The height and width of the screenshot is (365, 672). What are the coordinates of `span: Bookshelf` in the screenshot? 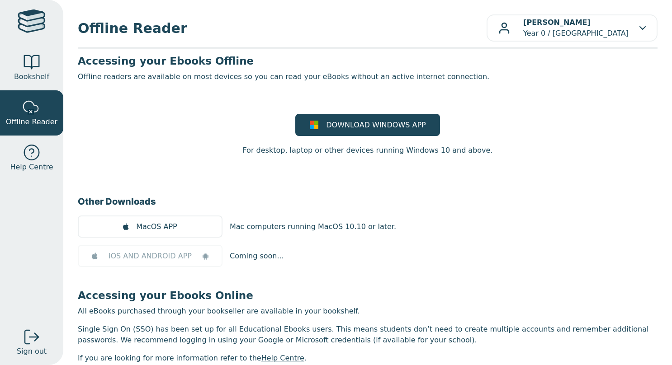 It's located at (32, 77).